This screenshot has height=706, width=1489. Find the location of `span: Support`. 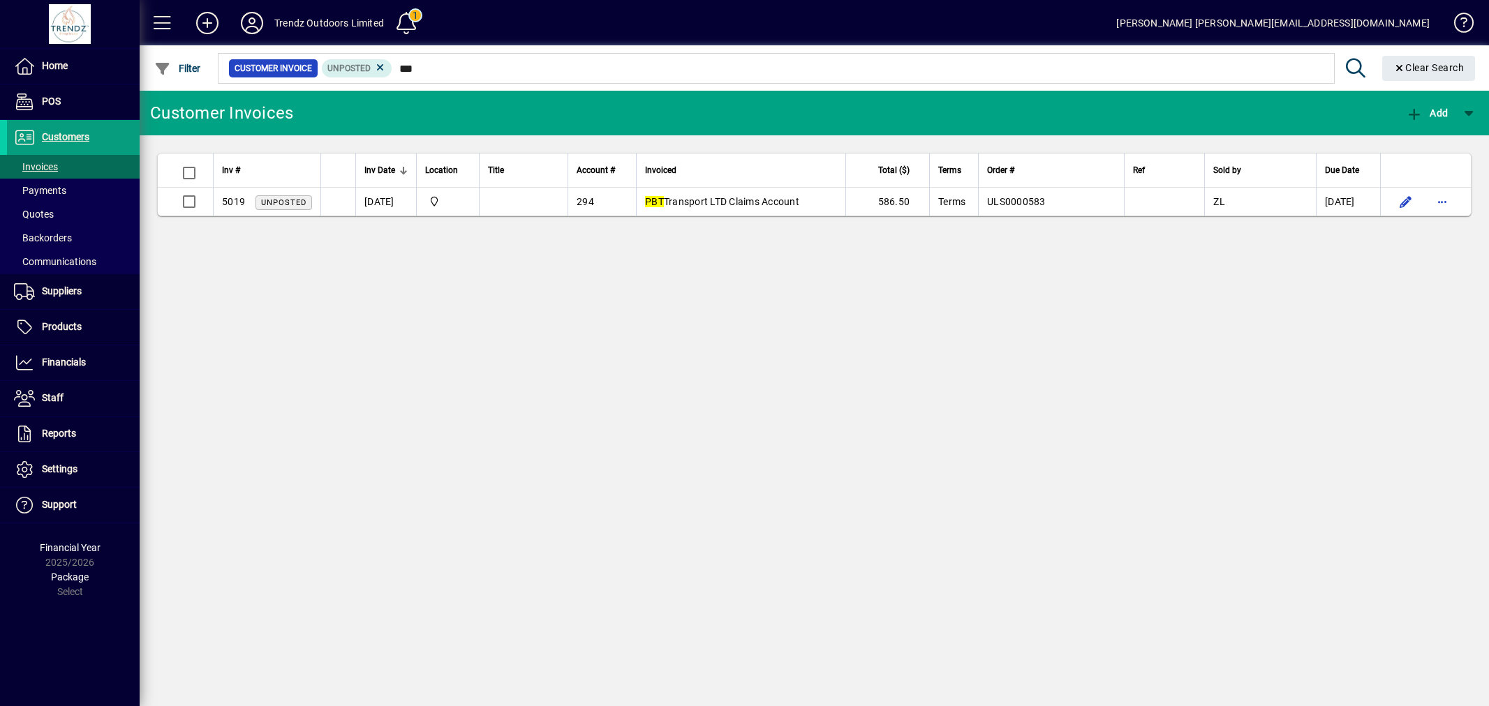

span: Support is located at coordinates (59, 505).